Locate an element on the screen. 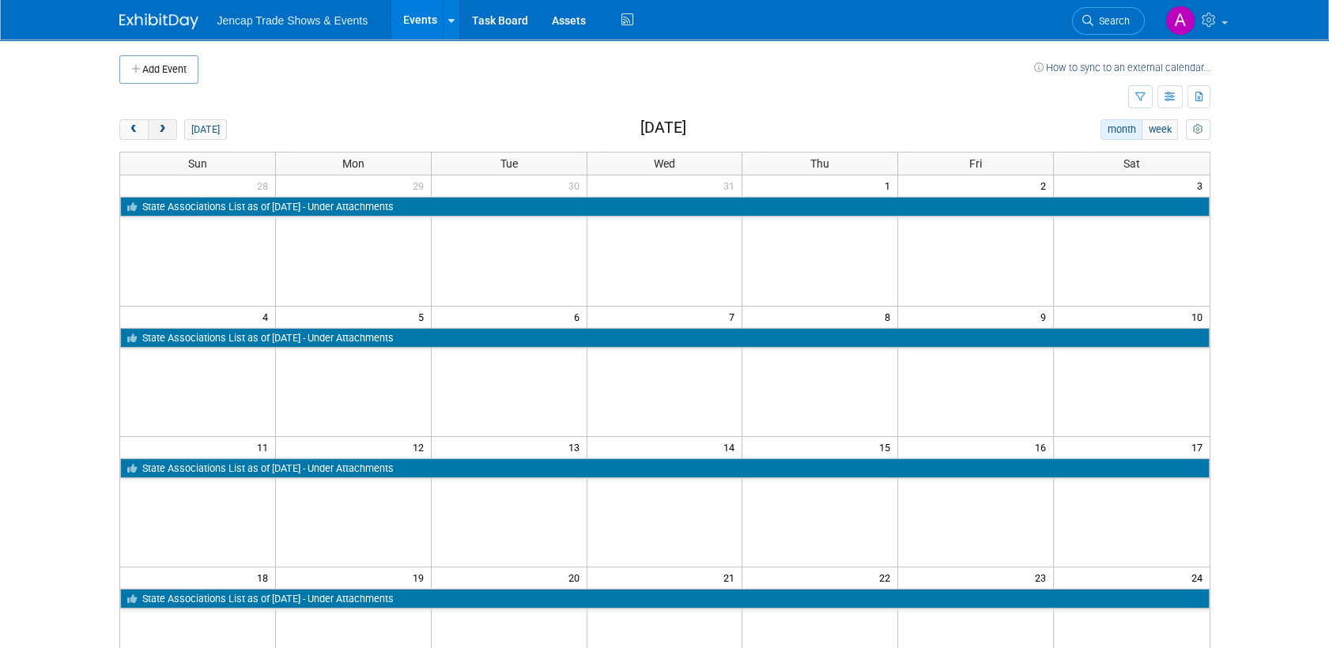 The width and height of the screenshot is (1329, 648). span: 4 is located at coordinates (268, 316).